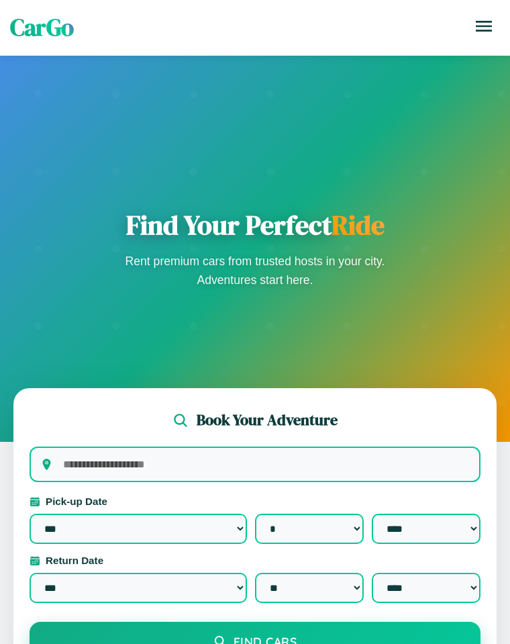 Image resolution: width=510 pixels, height=644 pixels. What do you see at coordinates (267, 420) in the screenshot?
I see `h2: Book Your Adventure` at bounding box center [267, 420].